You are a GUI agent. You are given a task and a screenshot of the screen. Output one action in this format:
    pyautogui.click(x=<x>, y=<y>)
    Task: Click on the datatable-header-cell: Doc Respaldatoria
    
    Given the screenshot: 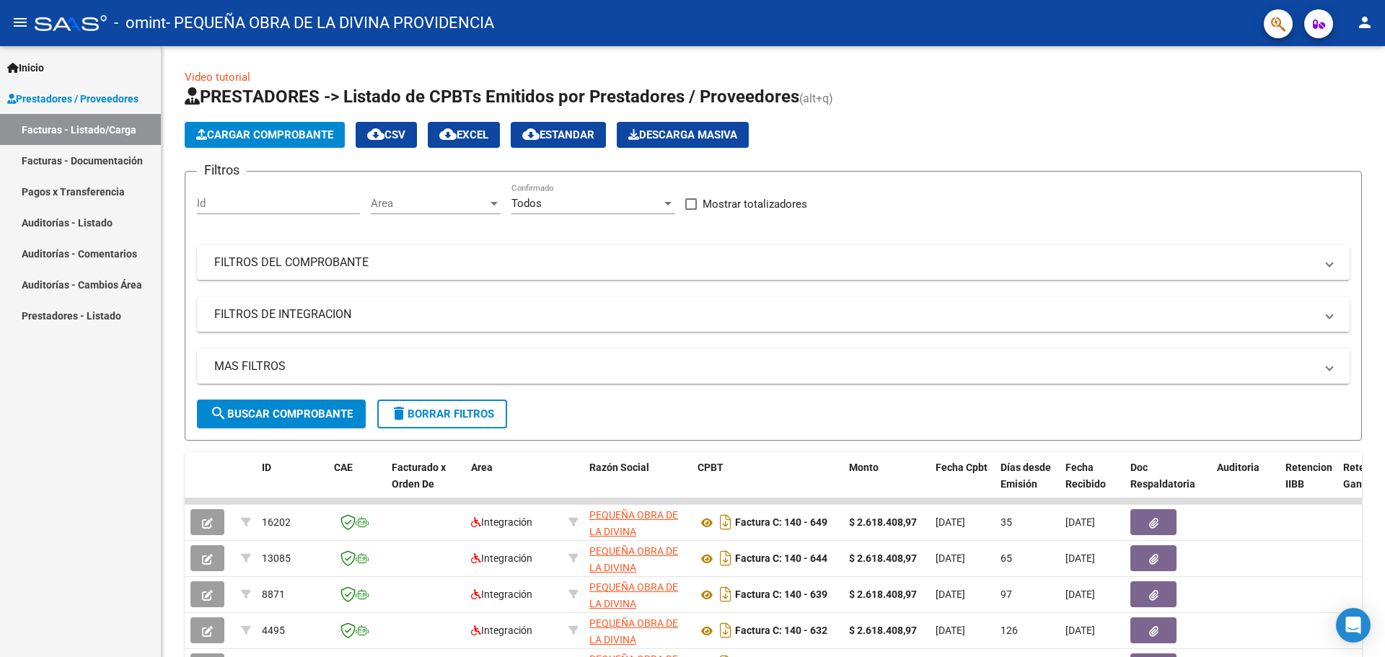 What is the action you would take?
    pyautogui.click(x=1168, y=484)
    